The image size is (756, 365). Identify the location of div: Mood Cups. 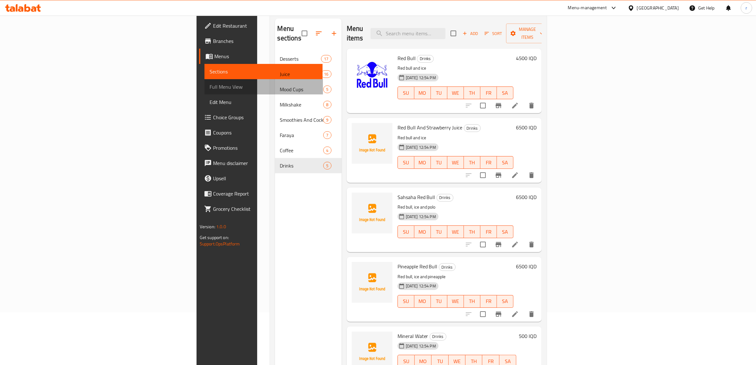
(302, 89).